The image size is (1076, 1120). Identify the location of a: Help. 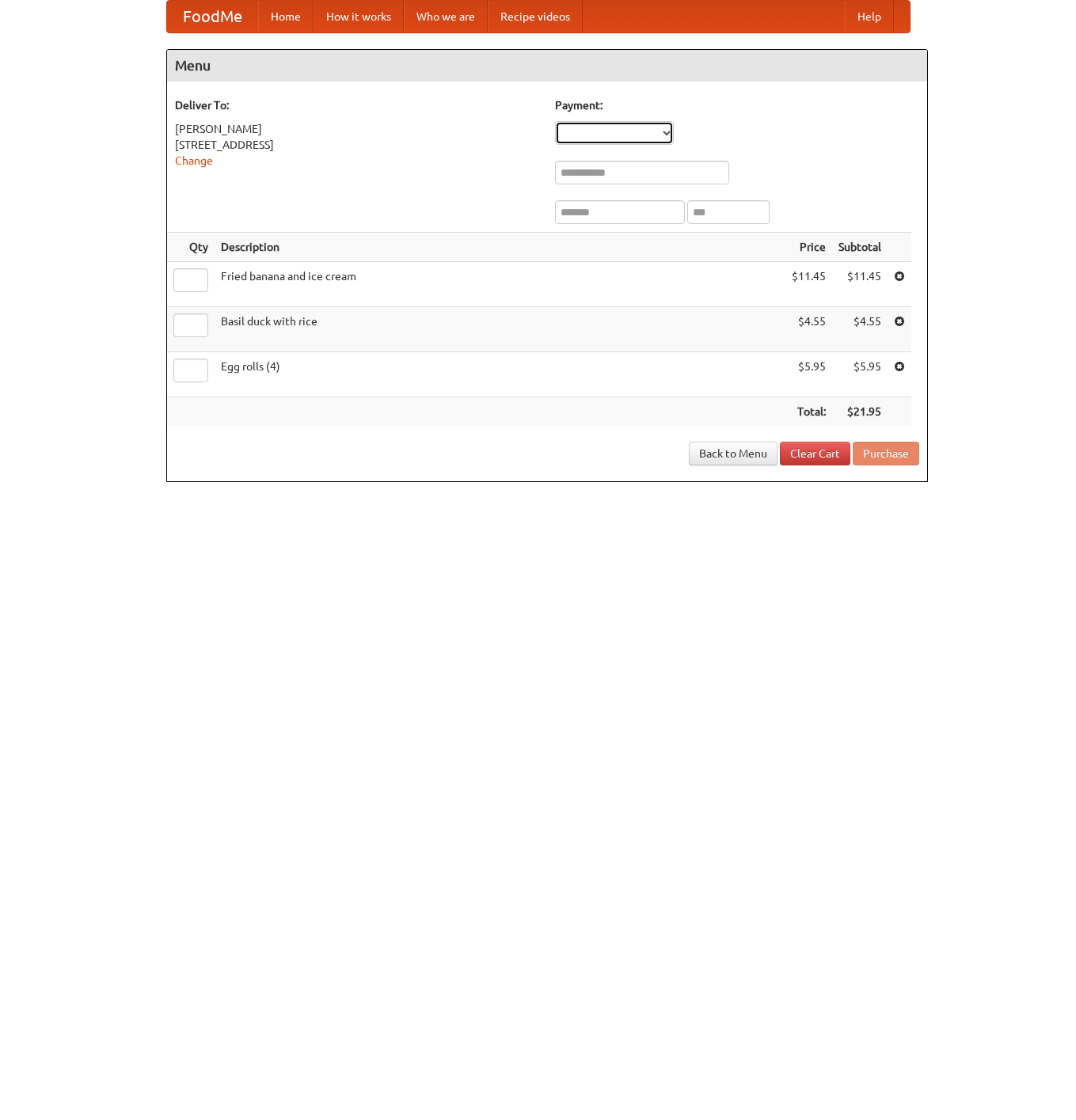
(869, 17).